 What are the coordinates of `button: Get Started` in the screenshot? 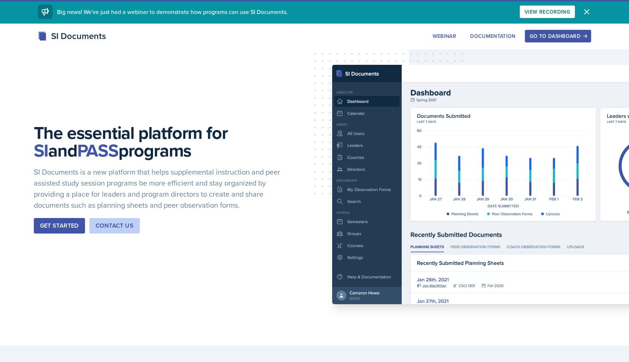 It's located at (59, 226).